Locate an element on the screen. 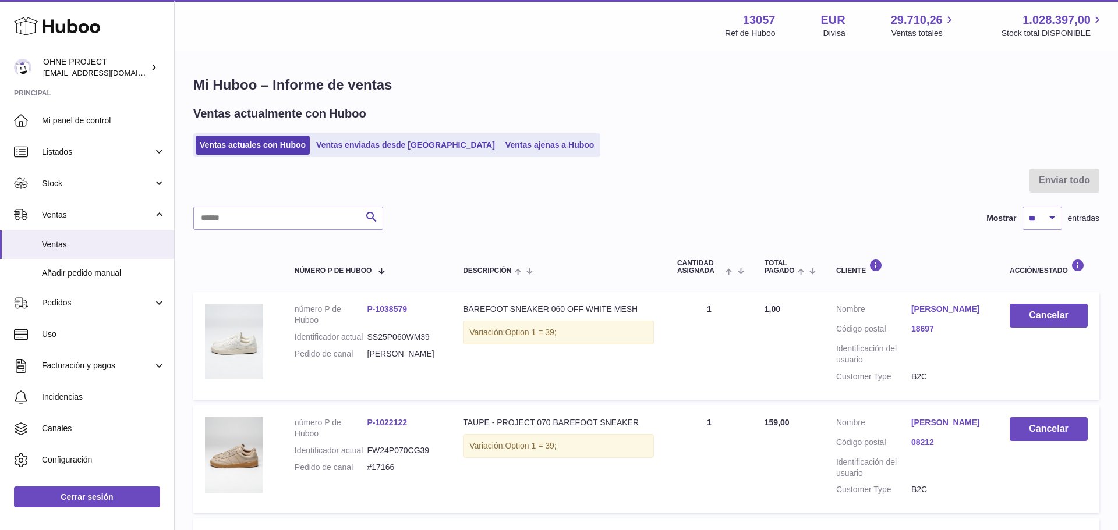  span: Listados is located at coordinates (97, 152).